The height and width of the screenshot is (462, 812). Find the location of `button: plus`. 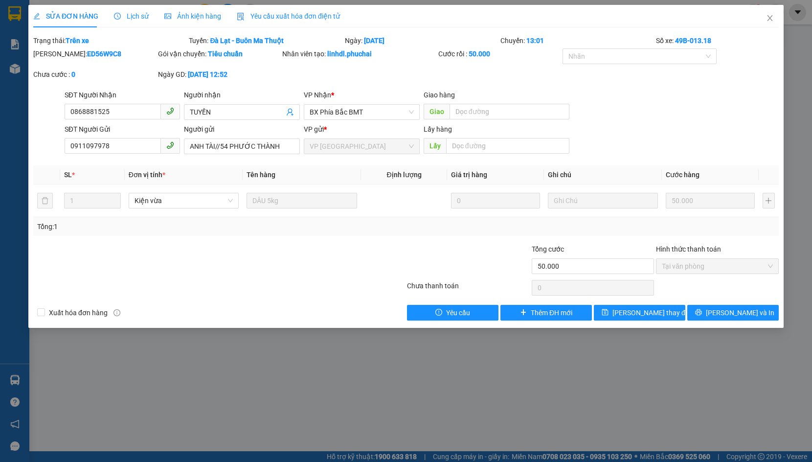

button: plus is located at coordinates (769, 201).